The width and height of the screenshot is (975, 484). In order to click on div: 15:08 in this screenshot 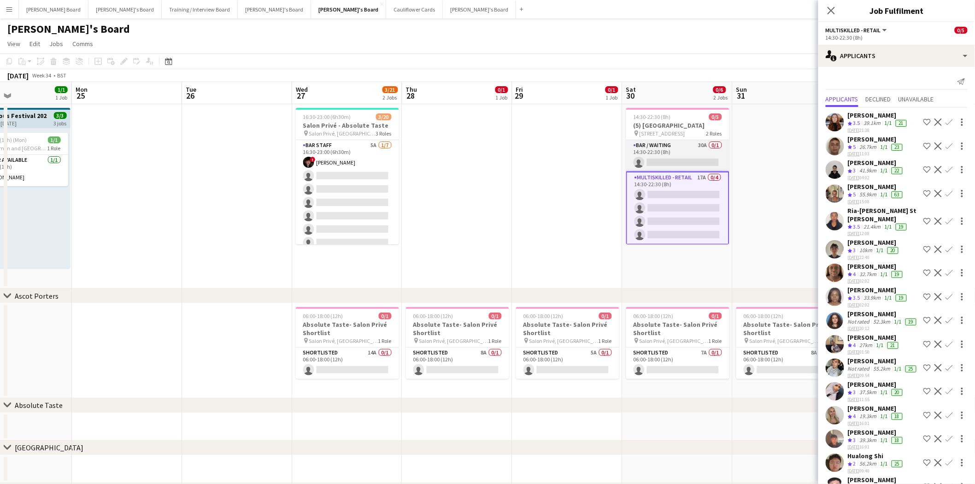, I will do `click(876, 201)`.